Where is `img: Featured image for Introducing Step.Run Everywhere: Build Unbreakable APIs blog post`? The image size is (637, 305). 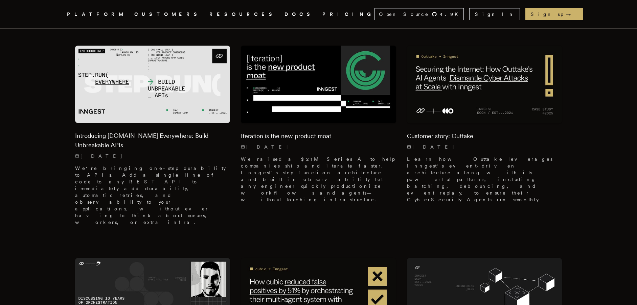 img: Featured image for Introducing Step.Run Everywhere: Build Unbreakable APIs blog post is located at coordinates (153, 84).